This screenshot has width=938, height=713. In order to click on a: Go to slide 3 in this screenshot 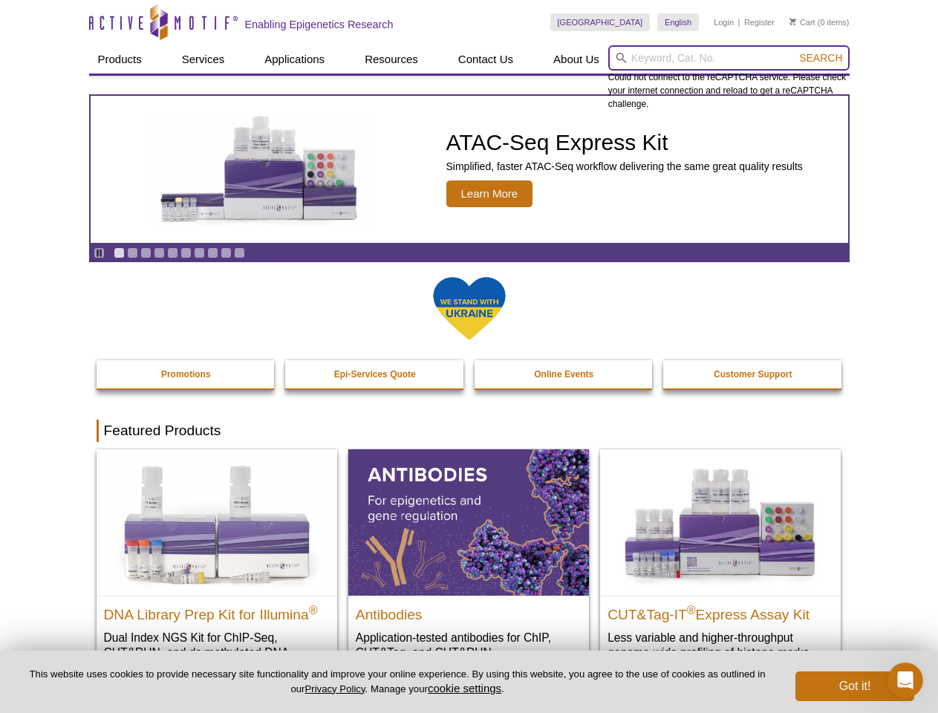, I will do `click(146, 253)`.